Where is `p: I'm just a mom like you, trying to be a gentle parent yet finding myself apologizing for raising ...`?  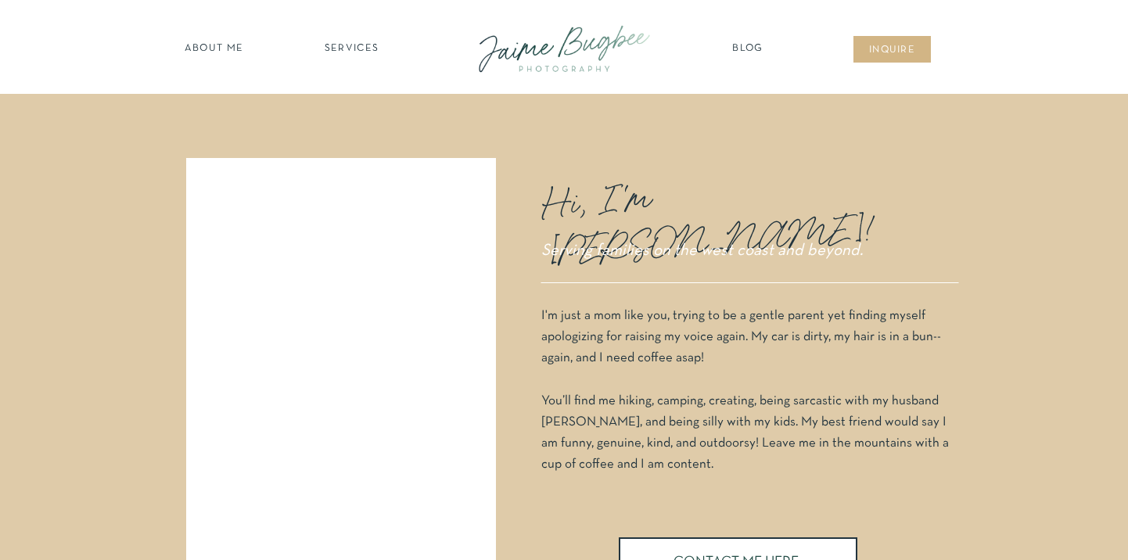
p: I'm just a mom like you, trying to be a gentle parent yet finding myself apologizing for raising ... is located at coordinates (748, 399).